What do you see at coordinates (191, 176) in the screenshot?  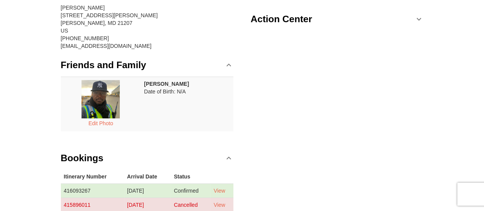 I see `th: Status` at bounding box center [191, 176].